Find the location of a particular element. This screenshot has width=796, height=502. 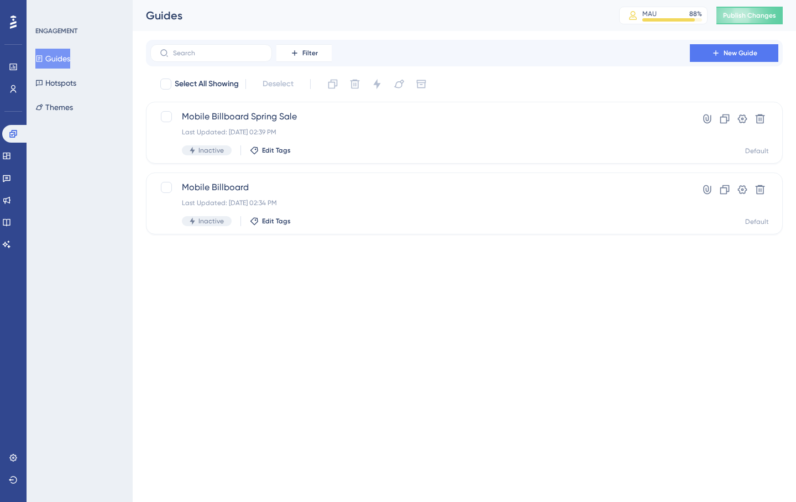

button: Filter is located at coordinates (304, 53).